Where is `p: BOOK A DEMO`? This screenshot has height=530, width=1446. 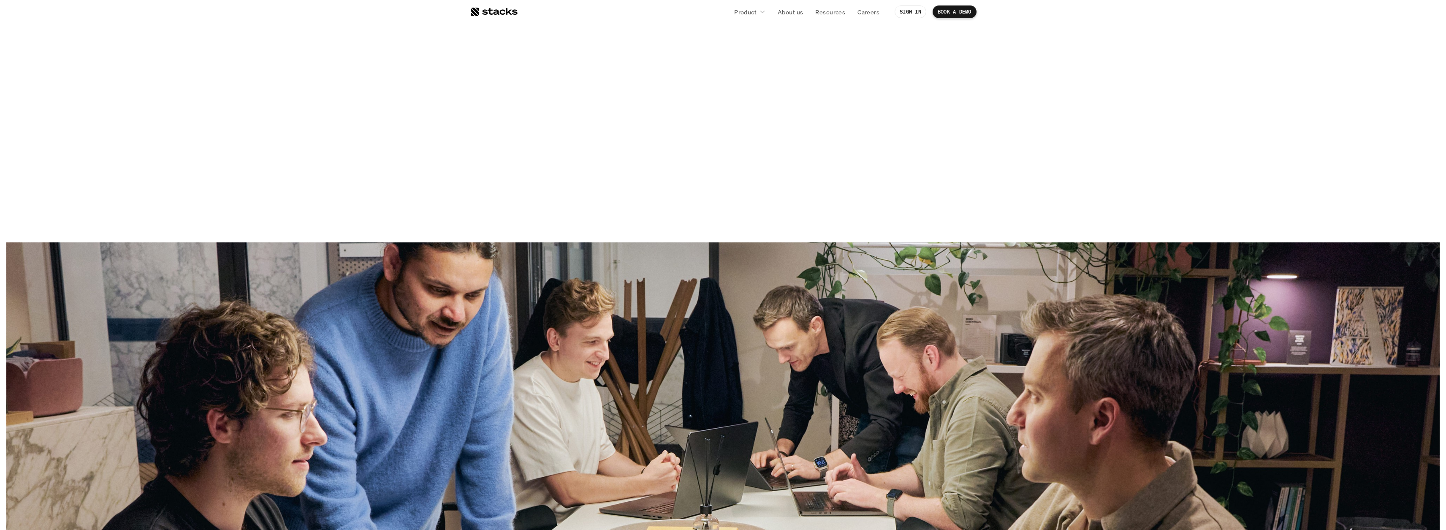 p: BOOK A DEMO is located at coordinates (955, 12).